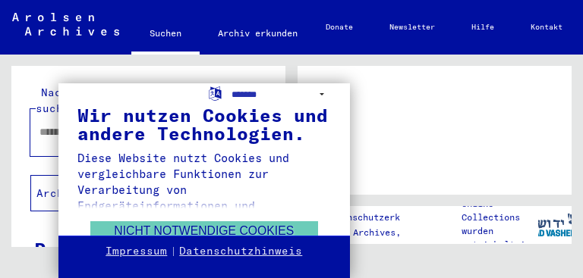 Image resolution: width=583 pixels, height=278 pixels. What do you see at coordinates (204, 237) in the screenshot?
I see `button: Nicht notwendige Cookies ablehnen` at bounding box center [204, 237].